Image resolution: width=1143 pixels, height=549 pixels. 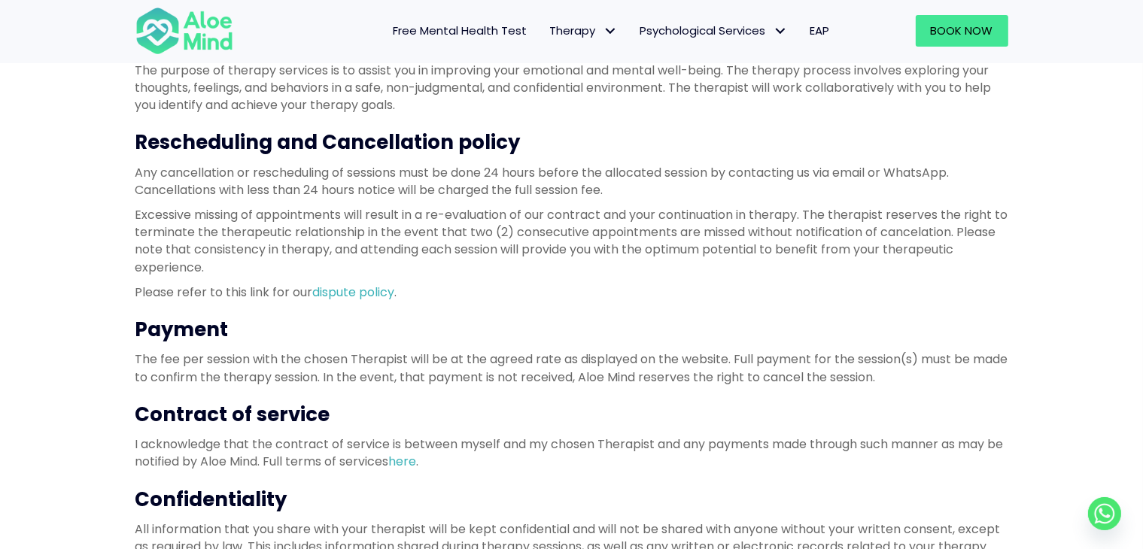 What do you see at coordinates (572, 368) in the screenshot?
I see `p: The fee per session with the chosen Therapist will be at the agreed rate as displayed on the webs...` at bounding box center [572, 368].